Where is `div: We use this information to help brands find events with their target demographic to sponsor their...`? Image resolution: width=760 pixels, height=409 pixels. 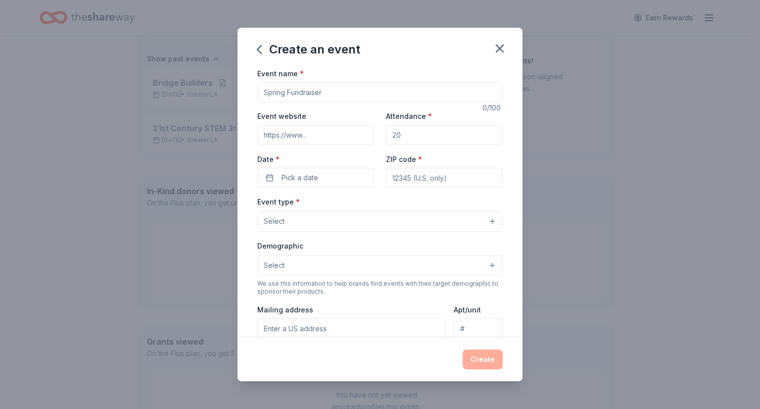
div: We use this information to help brands find events with their target demographic to sponsor their... is located at coordinates (380, 287).